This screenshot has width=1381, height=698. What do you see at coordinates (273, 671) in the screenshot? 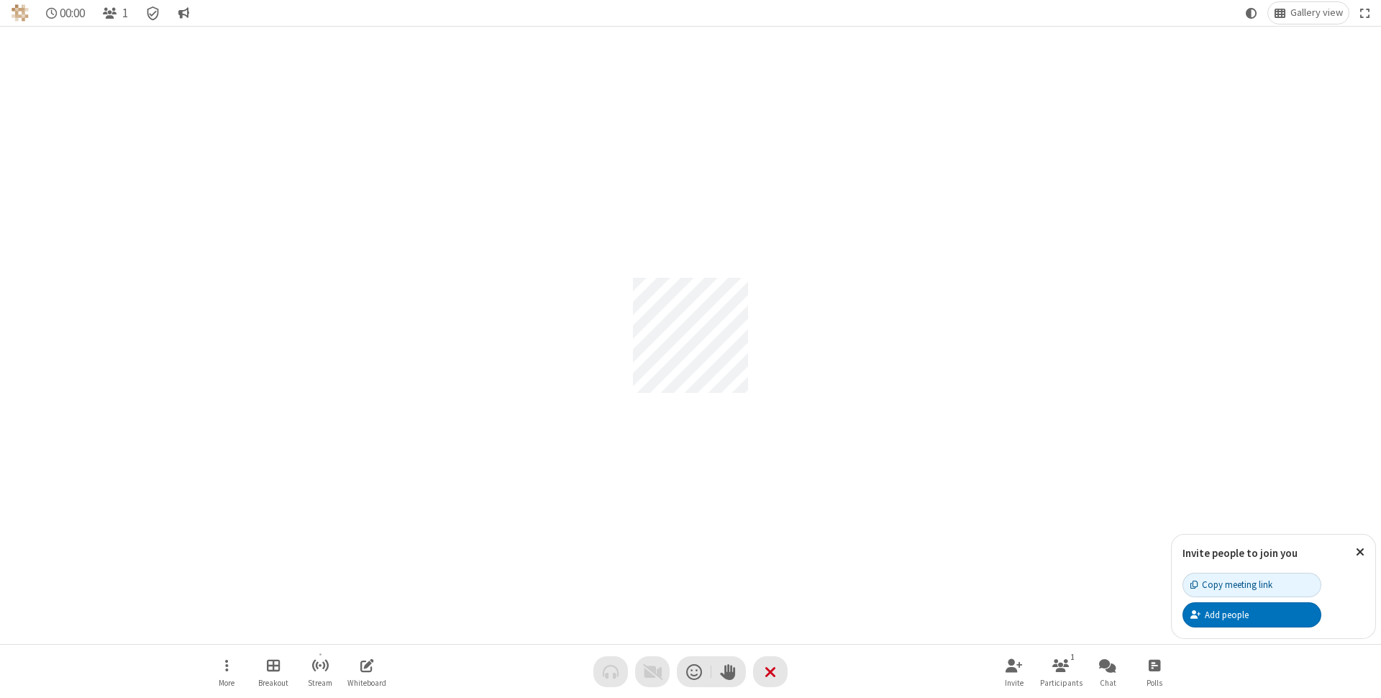
I see `button: Manage Breakout Rooms` at bounding box center [273, 671].